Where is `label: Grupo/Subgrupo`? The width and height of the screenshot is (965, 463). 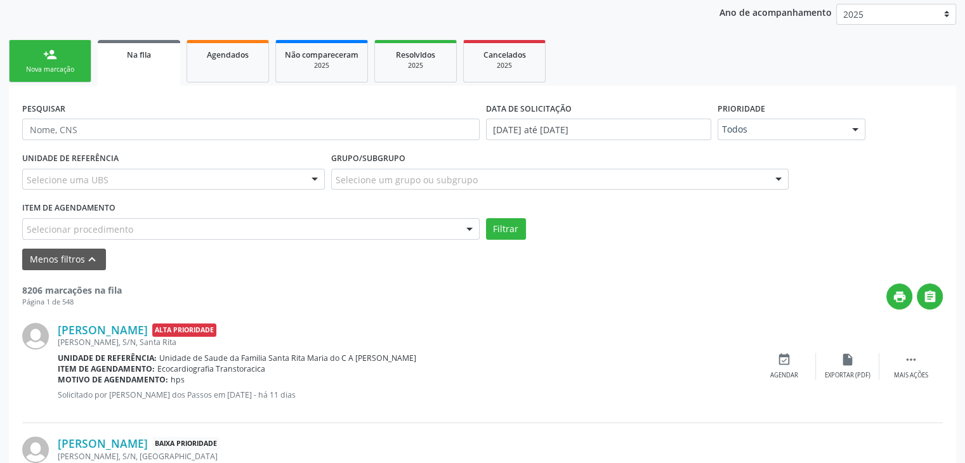 label: Grupo/Subgrupo is located at coordinates (368, 159).